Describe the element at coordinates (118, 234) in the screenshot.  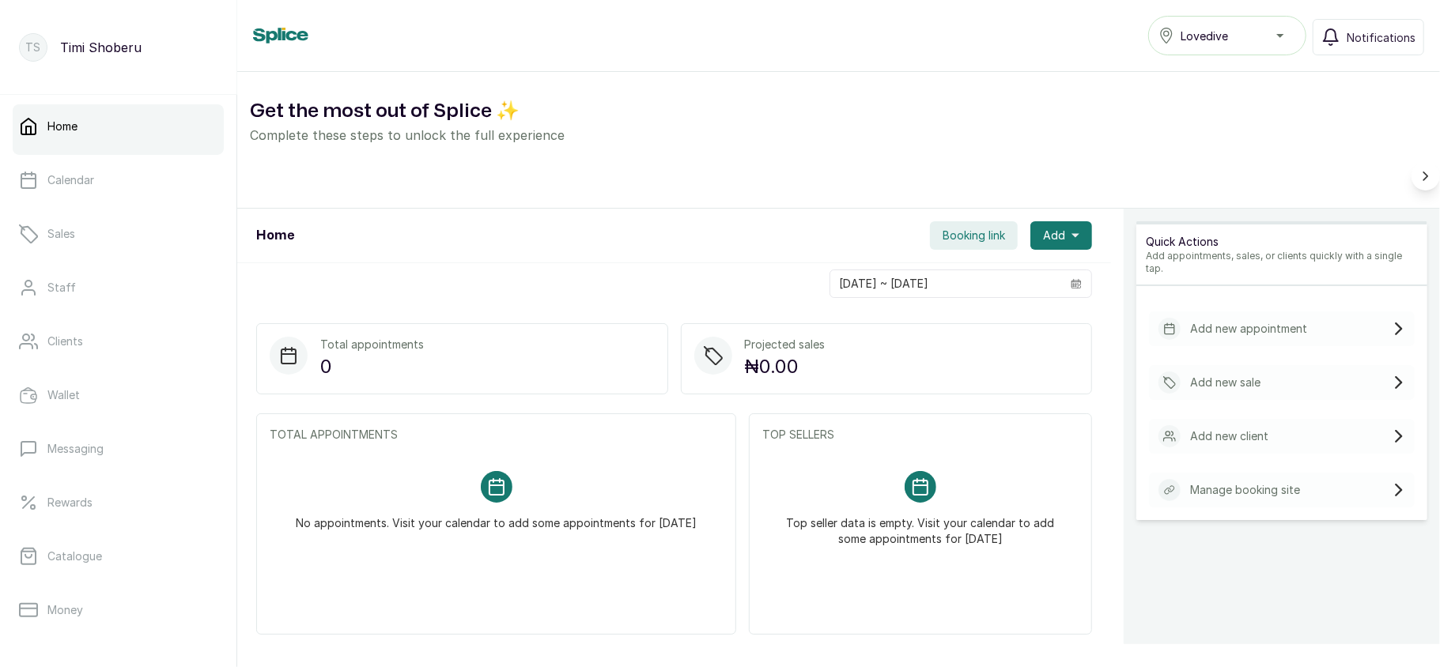
I see `a: Sales` at that location.